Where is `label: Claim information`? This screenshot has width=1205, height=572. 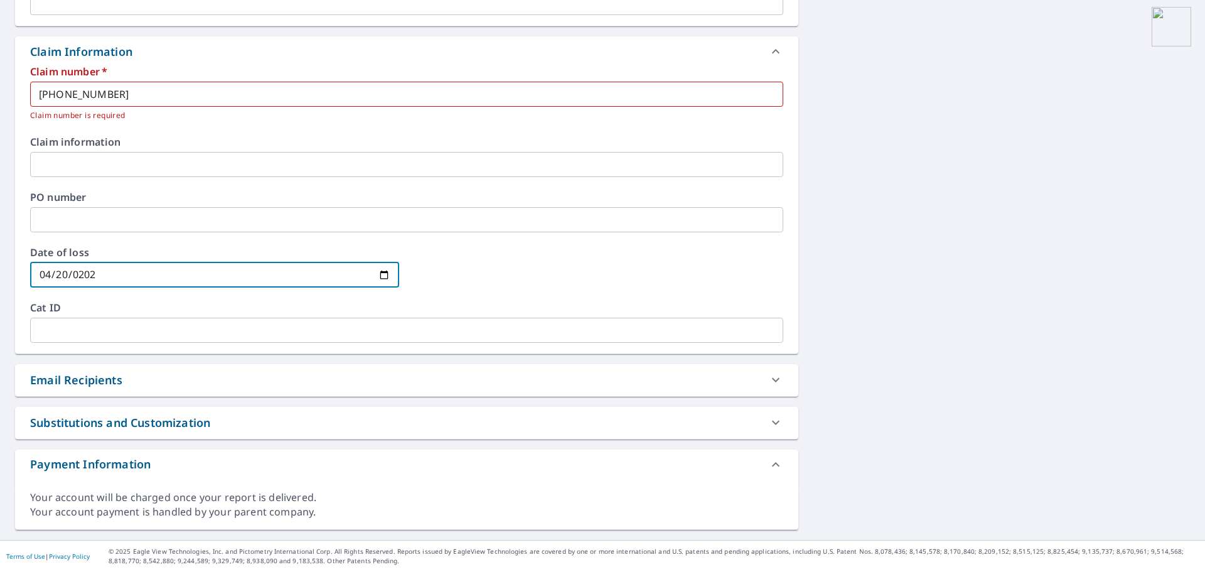
label: Claim information is located at coordinates (407, 142).